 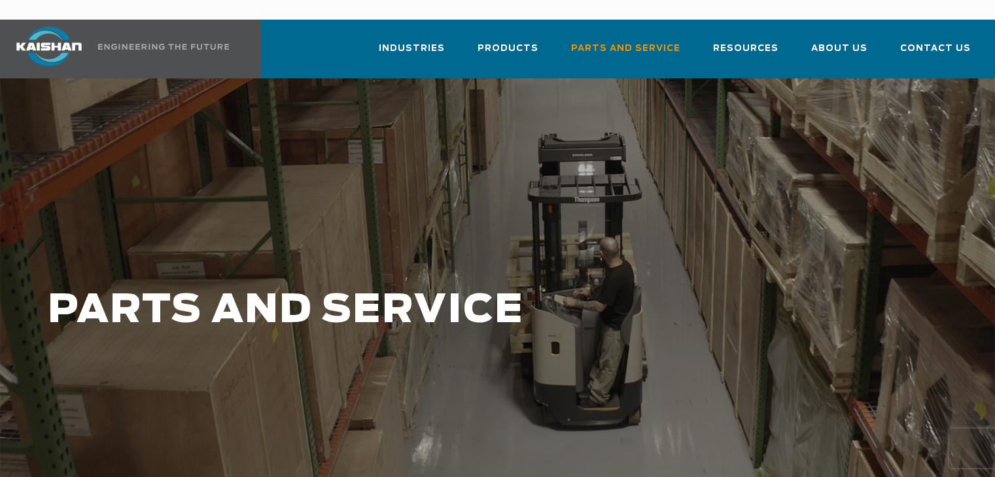 What do you see at coordinates (746, 48) in the screenshot?
I see `span: Resources` at bounding box center [746, 48].